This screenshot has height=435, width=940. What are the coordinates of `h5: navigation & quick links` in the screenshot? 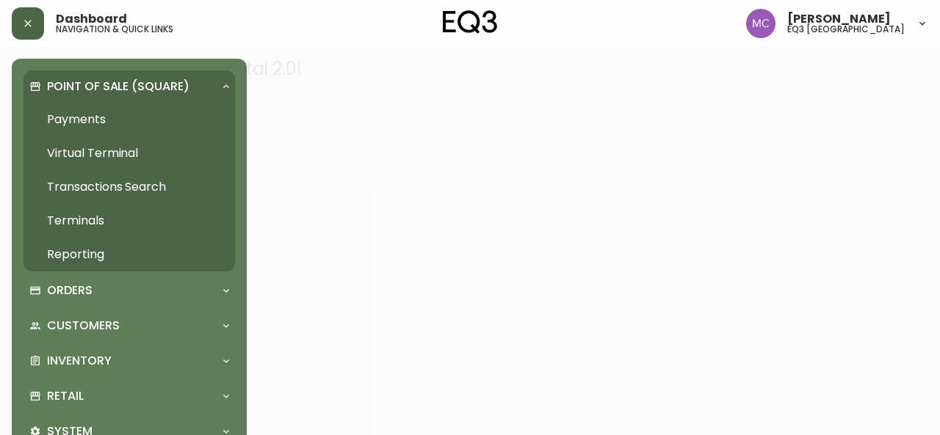 It's located at (115, 29).